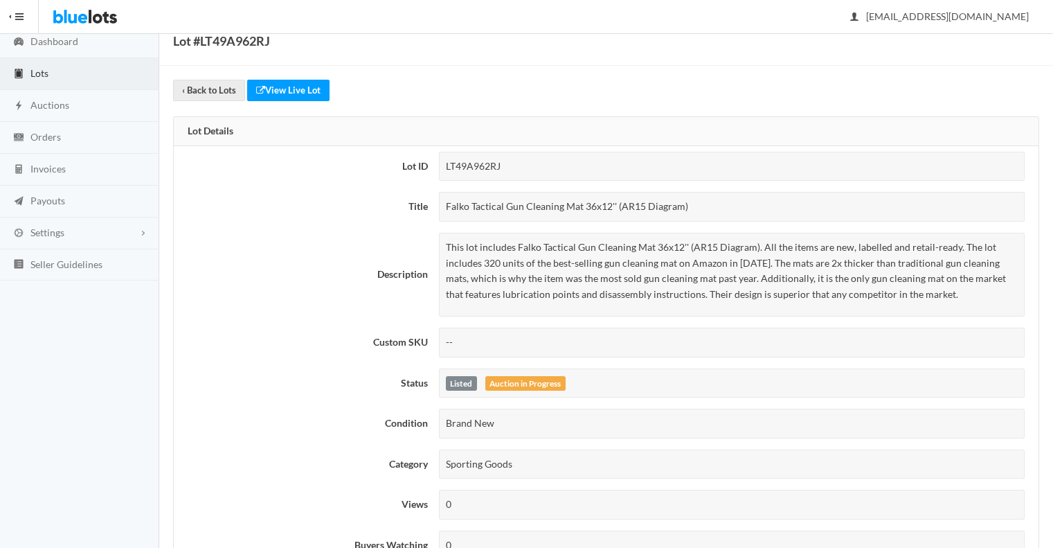 This screenshot has height=548, width=1053. Describe the element at coordinates (48, 168) in the screenshot. I see `span: Invoices` at that location.